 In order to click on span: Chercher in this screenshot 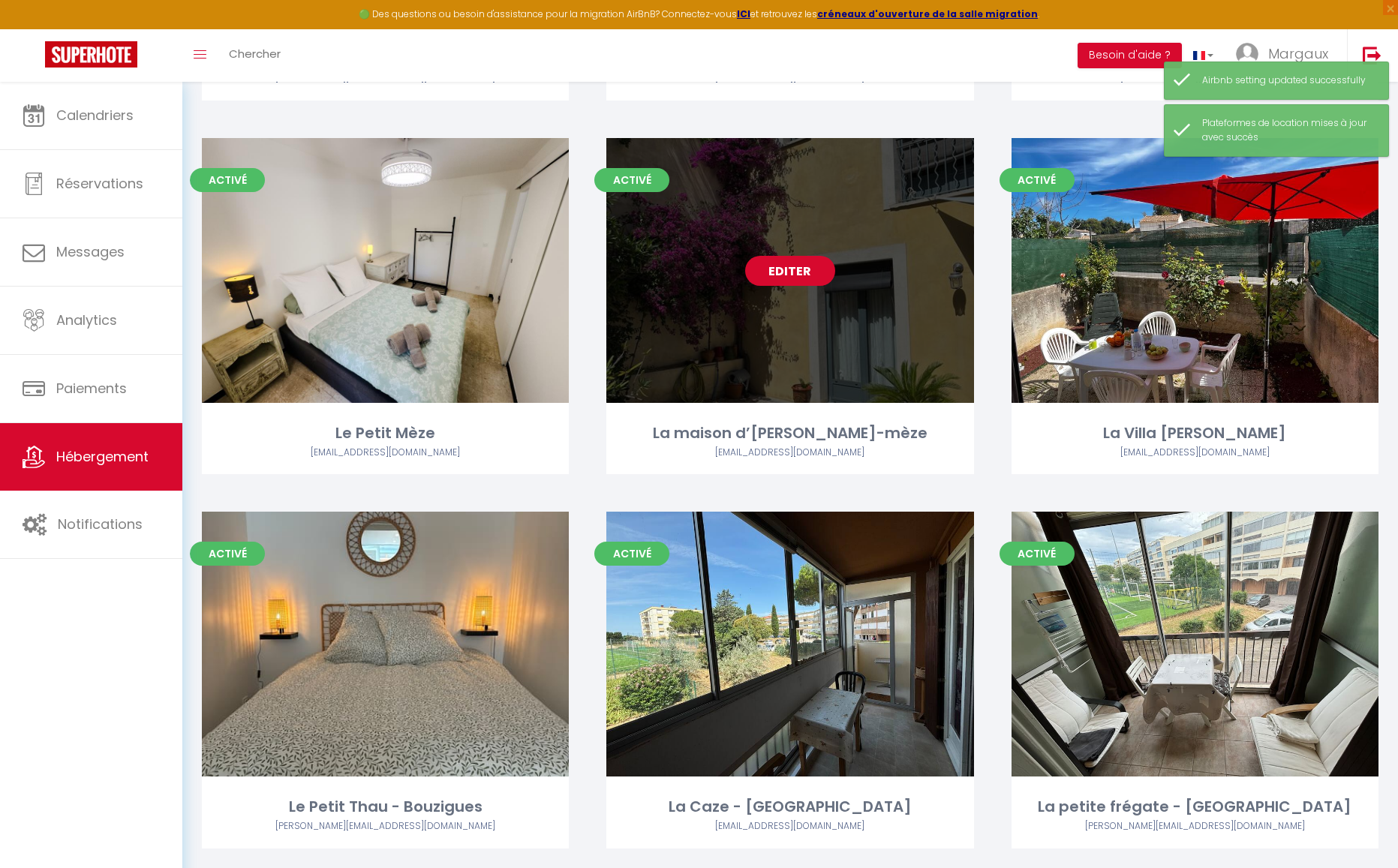, I will do `click(255, 53)`.